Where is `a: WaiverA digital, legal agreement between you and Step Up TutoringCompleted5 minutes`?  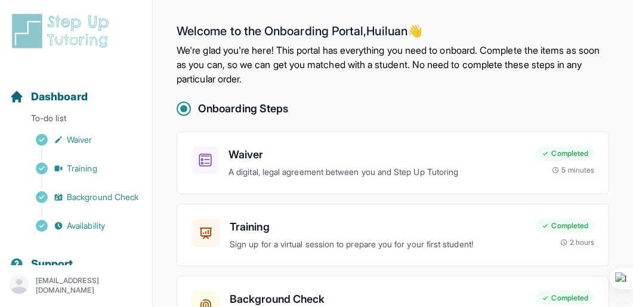
a: WaiverA digital, legal agreement between you and Step Up TutoringCompleted5 minutes is located at coordinates (393, 162).